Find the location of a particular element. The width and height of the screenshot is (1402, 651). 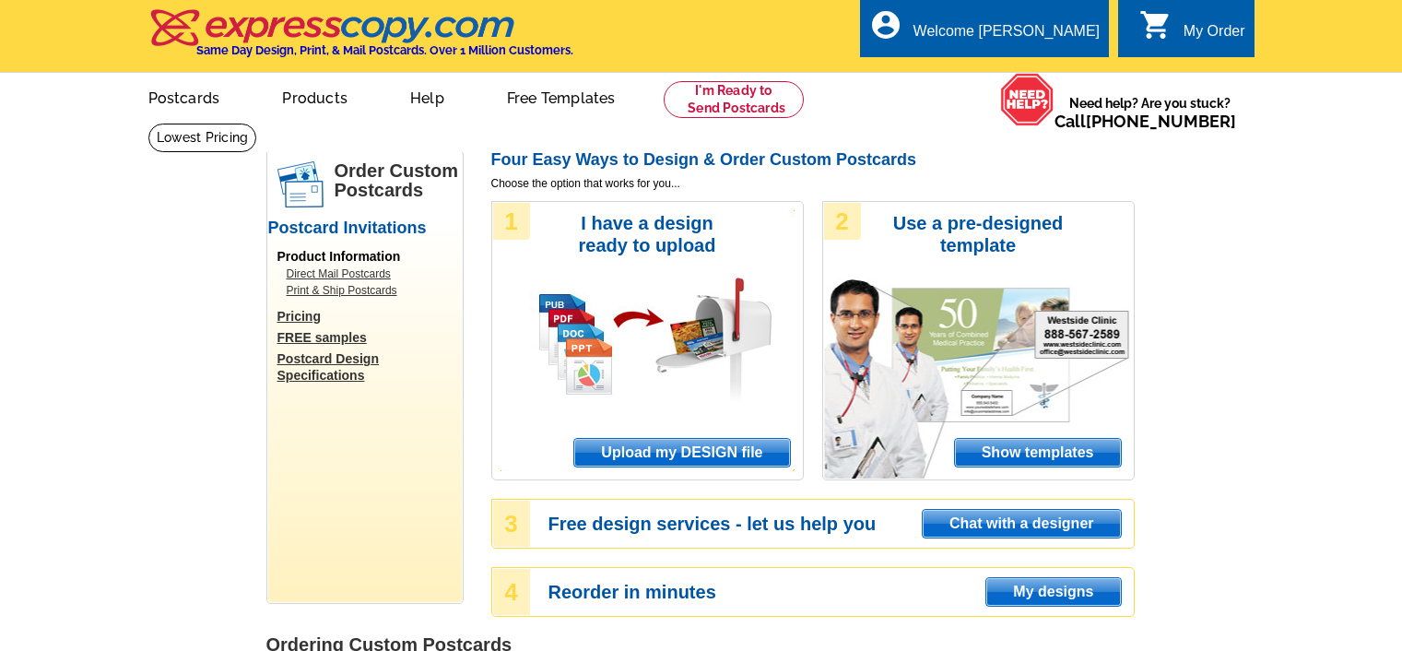

span: Choose the option that works for you... is located at coordinates (813, 183).